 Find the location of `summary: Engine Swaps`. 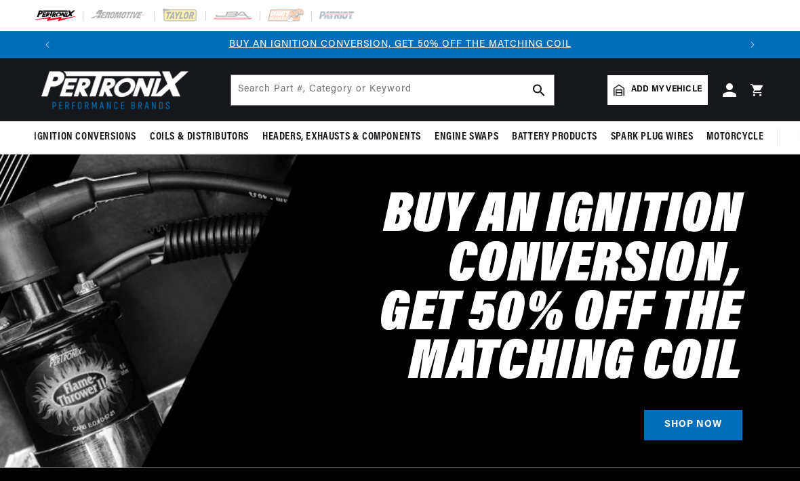

summary: Engine Swaps is located at coordinates (466, 137).